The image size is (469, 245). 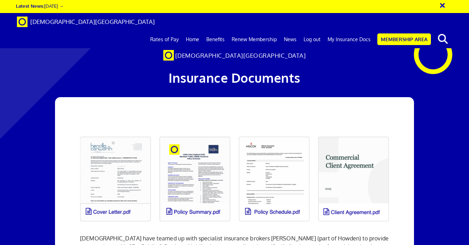 What do you see at coordinates (290, 39) in the screenshot?
I see `a: News` at bounding box center [290, 39].